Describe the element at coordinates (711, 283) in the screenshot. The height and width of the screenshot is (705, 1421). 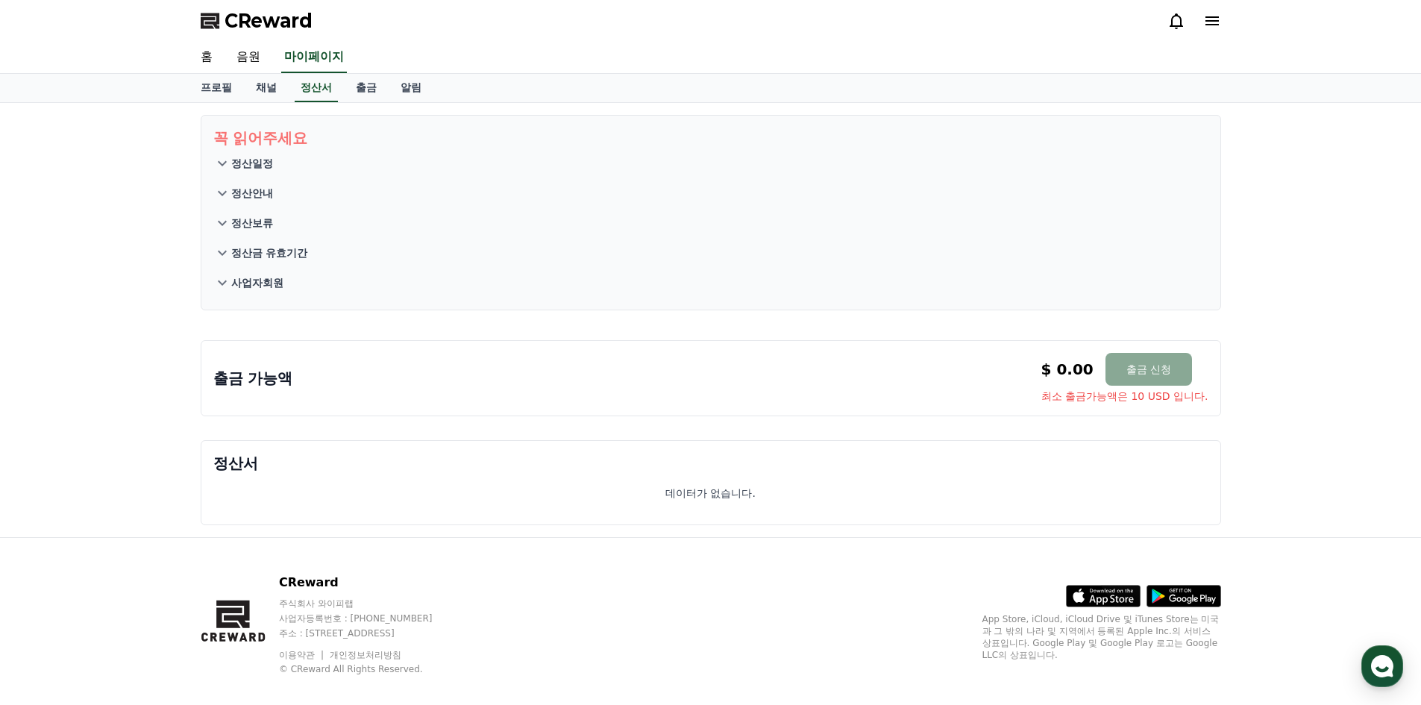
I see `button: 사업자회원` at that location.